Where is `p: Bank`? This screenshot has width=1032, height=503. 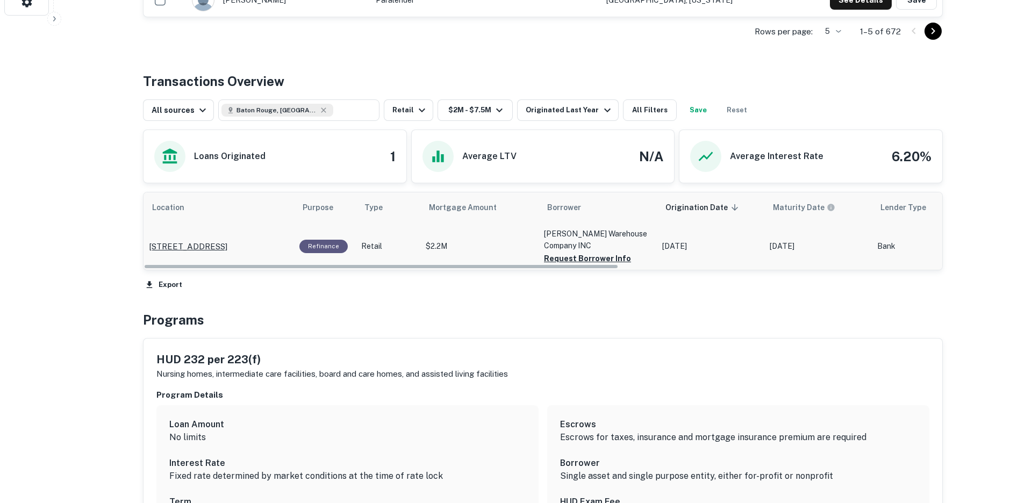 p: Bank is located at coordinates (920, 246).